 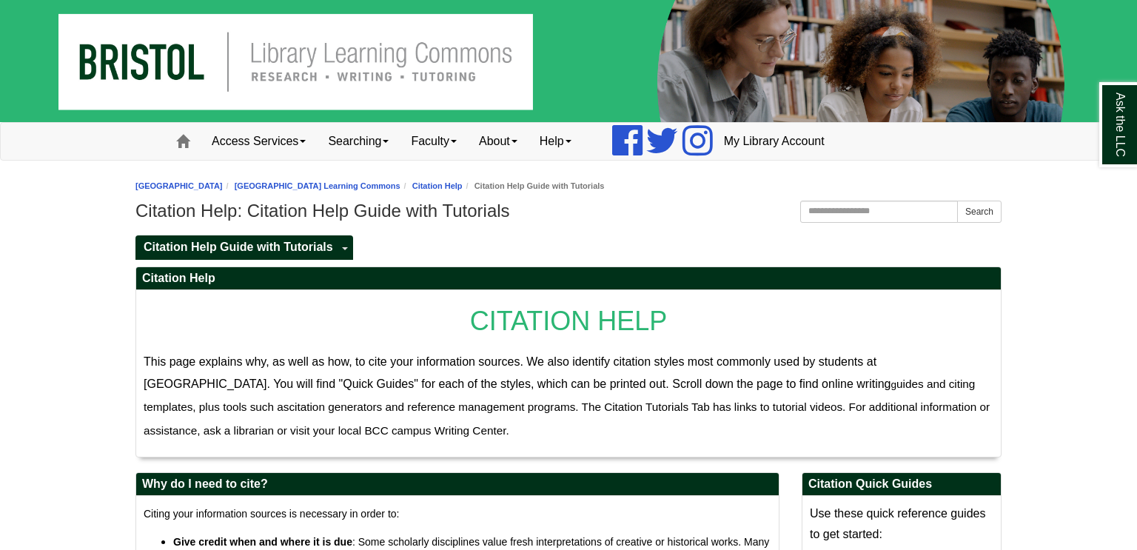 What do you see at coordinates (263, 542) in the screenshot?
I see `strong: Give credit when and where it is due` at bounding box center [263, 542].